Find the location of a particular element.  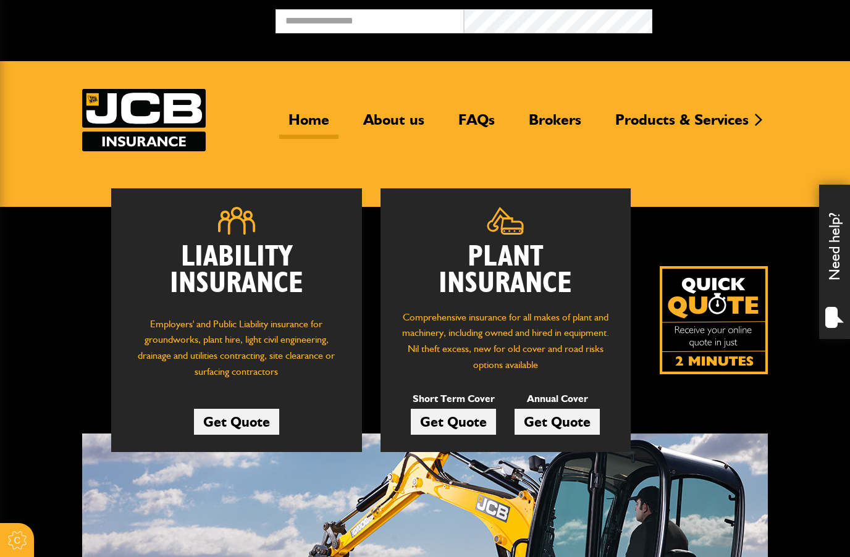

h2: Liability Insurance is located at coordinates (237, 274).